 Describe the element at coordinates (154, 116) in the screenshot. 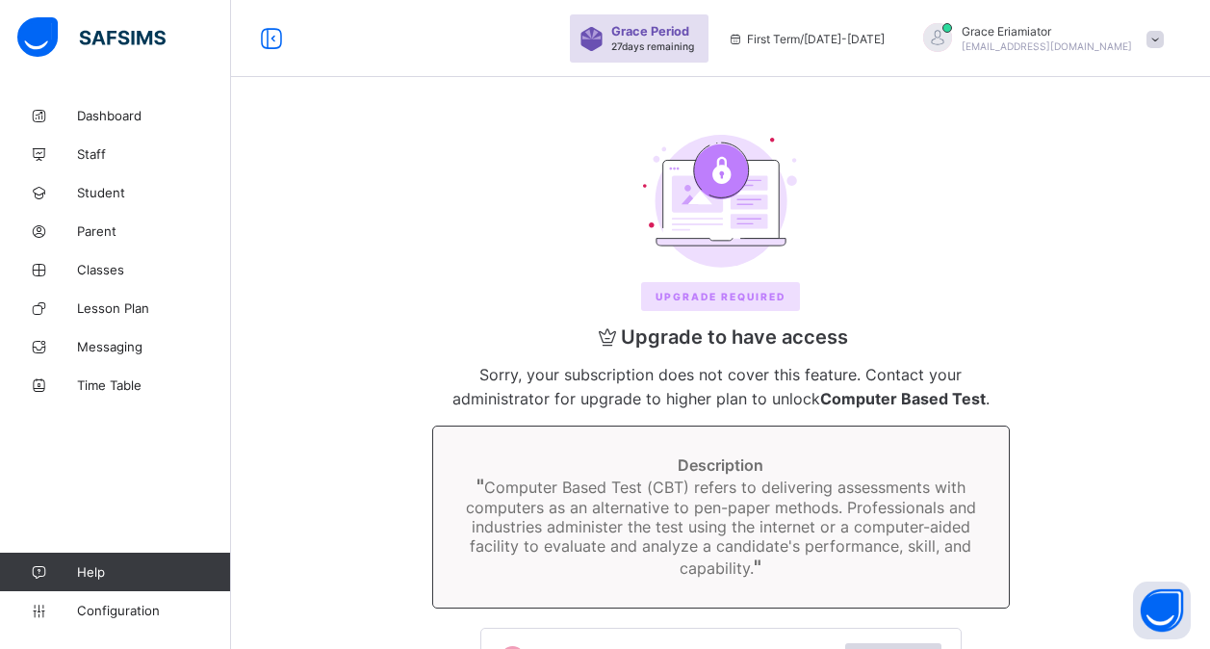

I see `span: Dashboard` at that location.